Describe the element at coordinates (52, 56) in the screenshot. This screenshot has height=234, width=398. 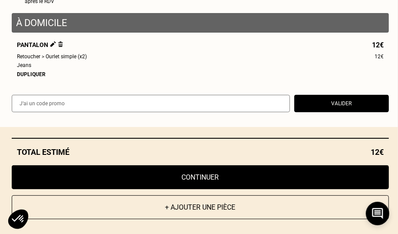
I see `span: Retoucher > Ourlet simple (x2)` at that location.